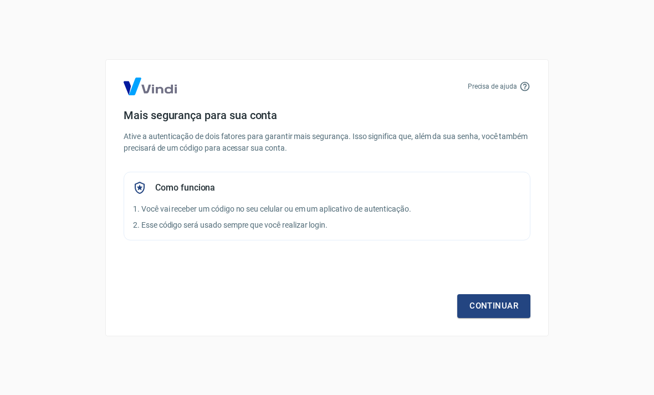 The image size is (654, 395). Describe the element at coordinates (150, 86) in the screenshot. I see `img: Logo Vind` at that location.